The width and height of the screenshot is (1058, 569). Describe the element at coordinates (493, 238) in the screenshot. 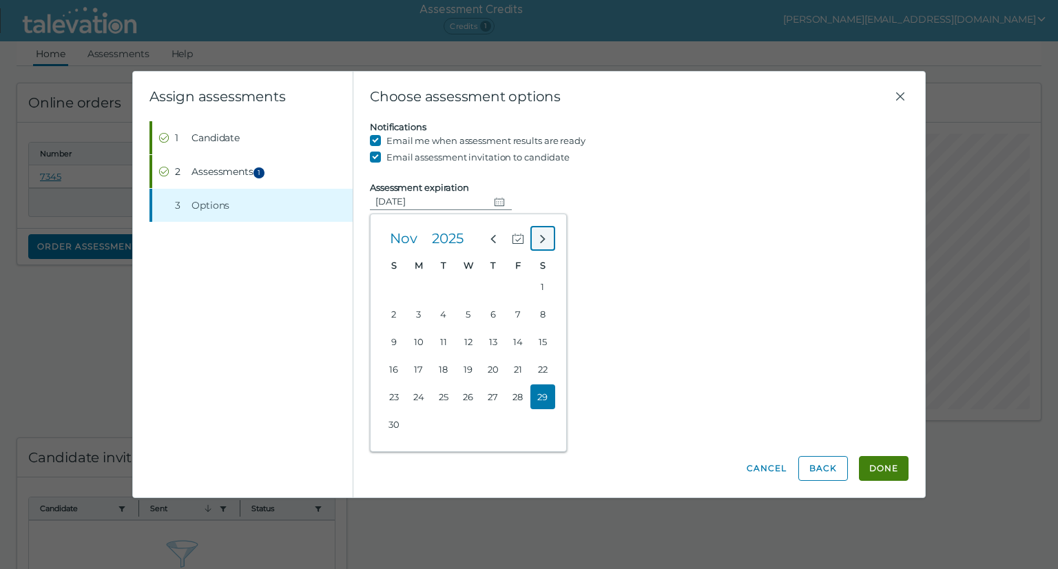

I see `button: Previous month` at that location.